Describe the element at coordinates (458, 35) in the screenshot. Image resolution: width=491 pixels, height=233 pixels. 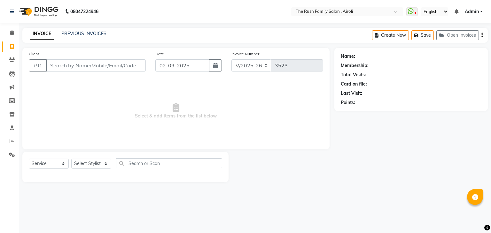
I see `button: Open Invoices` at that location.